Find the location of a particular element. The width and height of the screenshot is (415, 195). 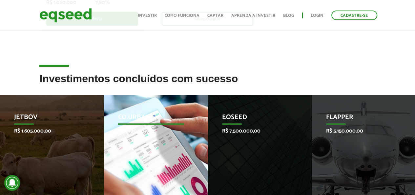

a: Aprenda a investir is located at coordinates (253, 15).